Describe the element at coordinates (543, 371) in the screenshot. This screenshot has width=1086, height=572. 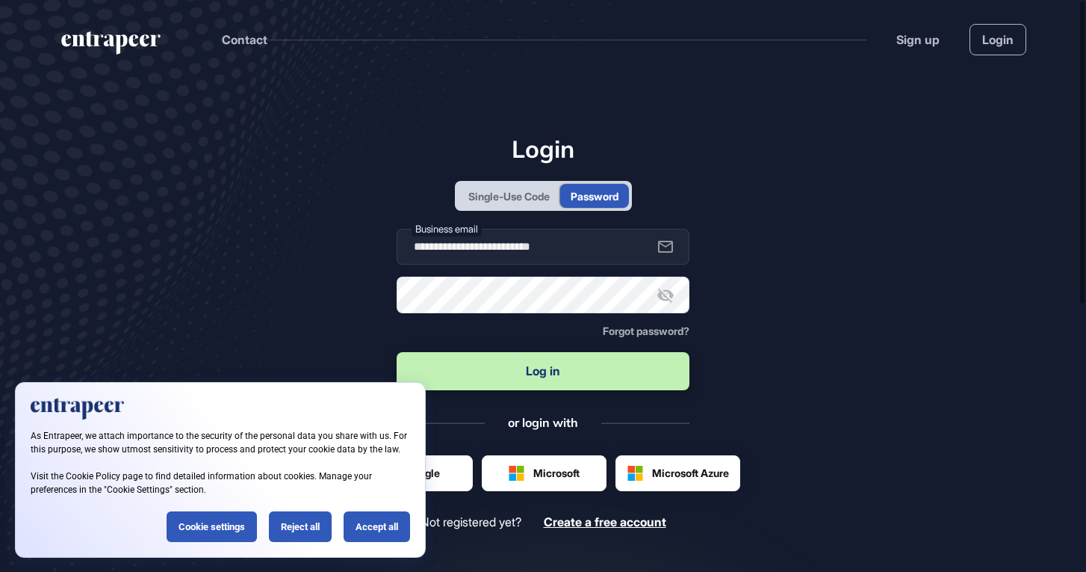
I see `button: Log in` at that location.